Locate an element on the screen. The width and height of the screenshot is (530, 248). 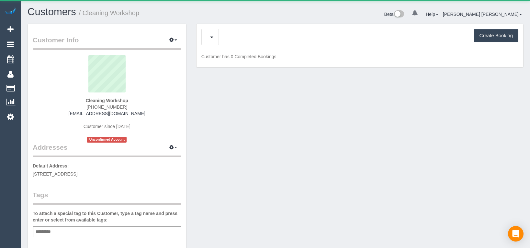
img: New interface is located at coordinates (399, 15).